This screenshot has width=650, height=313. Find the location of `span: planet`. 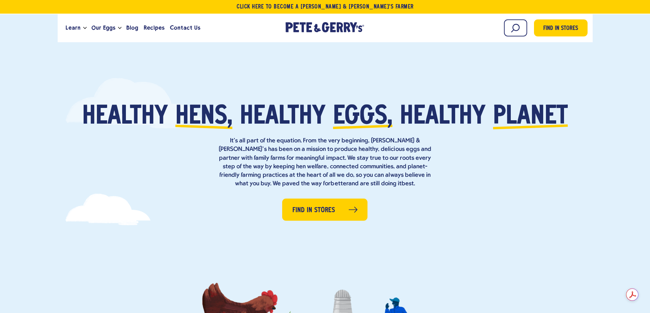

span: planet is located at coordinates (530, 117).